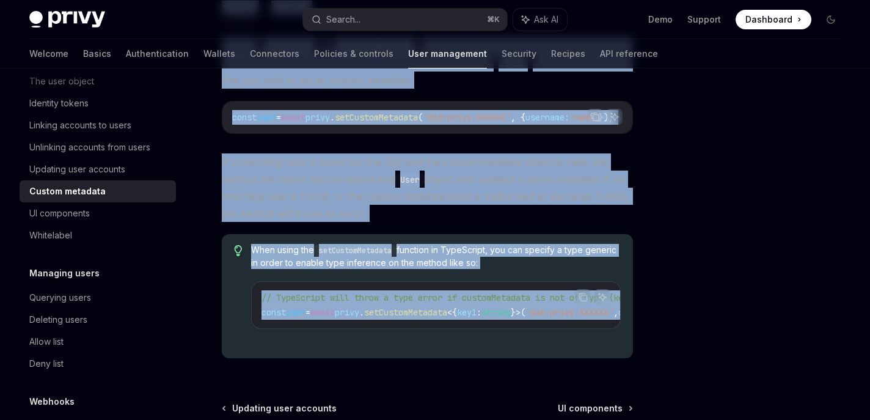 Image resolution: width=870 pixels, height=420 pixels. I want to click on a: Identity tokens, so click(98, 103).